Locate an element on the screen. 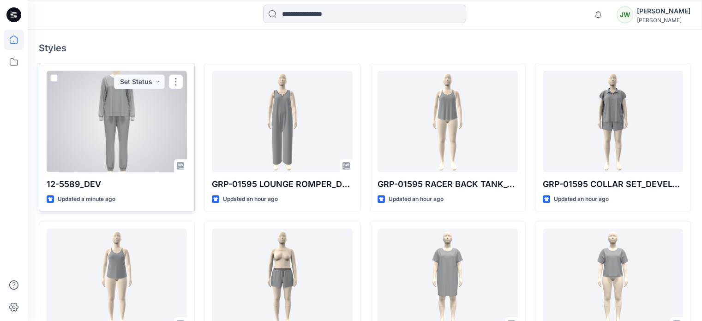 Image resolution: width=702 pixels, height=321 pixels. div: JW is located at coordinates (625, 15).